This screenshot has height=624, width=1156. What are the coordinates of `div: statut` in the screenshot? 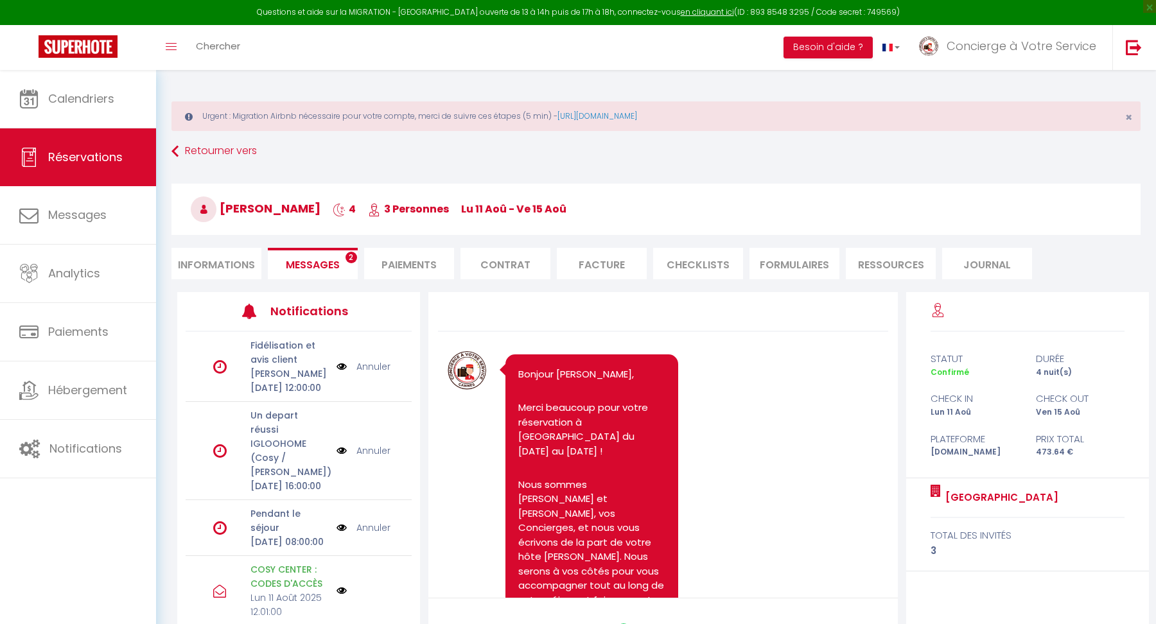 It's located at (975, 359).